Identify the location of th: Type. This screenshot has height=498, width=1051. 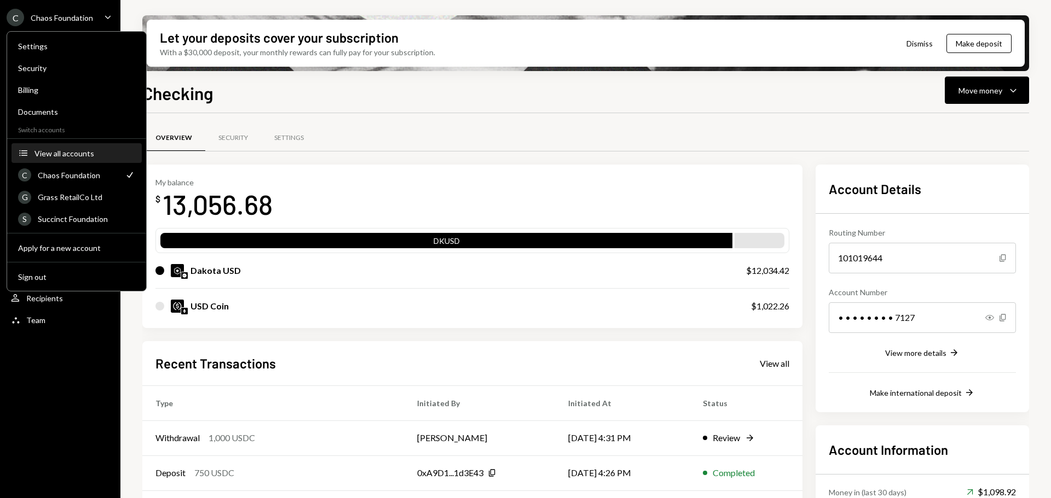
(273, 403).